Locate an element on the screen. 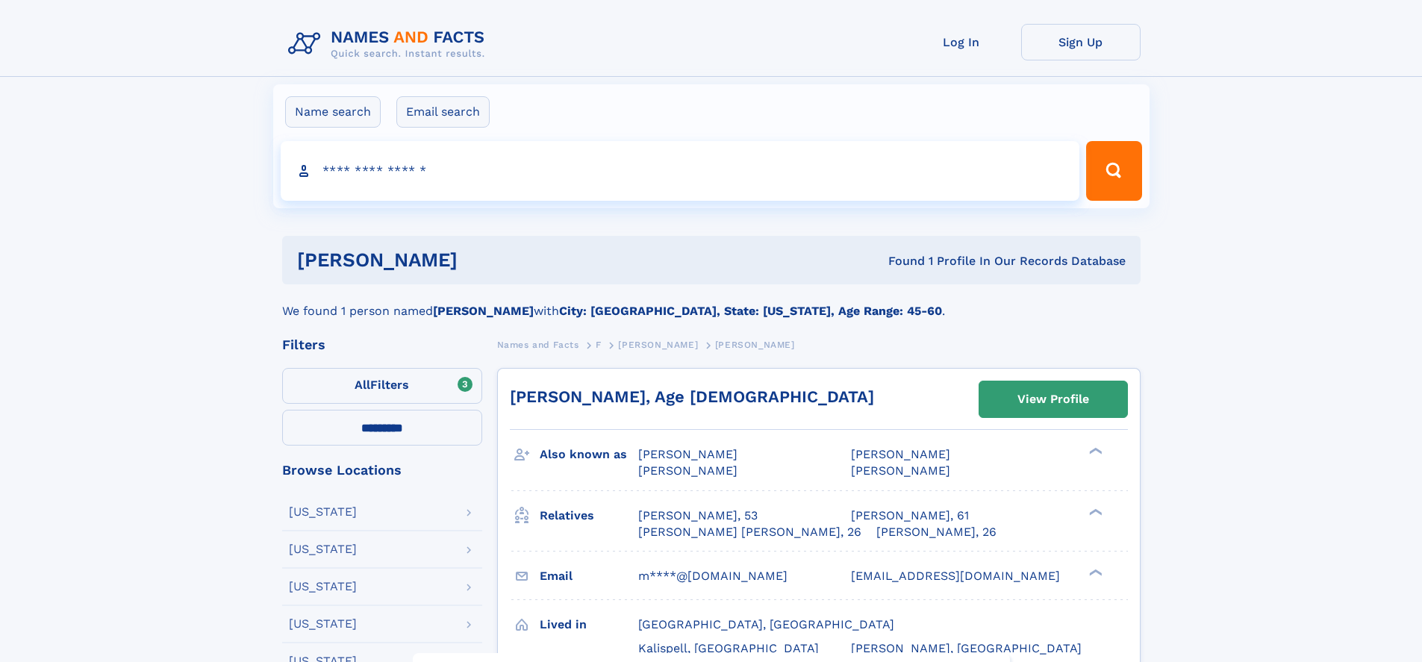 The height and width of the screenshot is (662, 1422). h3: Email is located at coordinates (589, 576).